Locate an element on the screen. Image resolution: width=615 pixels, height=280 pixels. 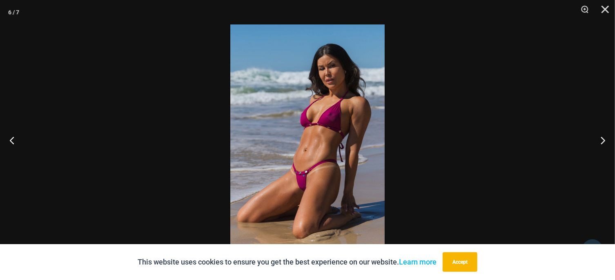
div: 6 / 7 is located at coordinates (13, 12).